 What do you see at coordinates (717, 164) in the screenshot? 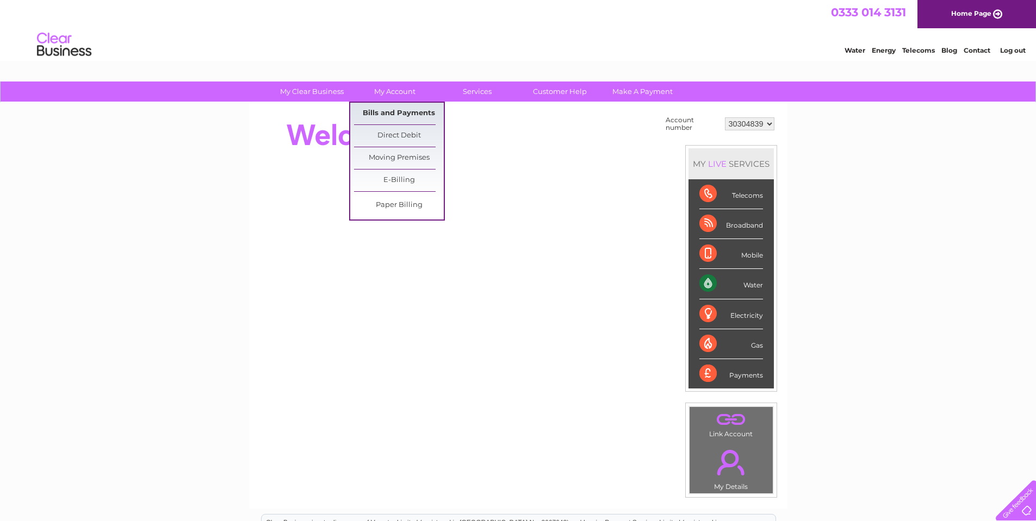
I see `div: LIVE` at bounding box center [717, 164].